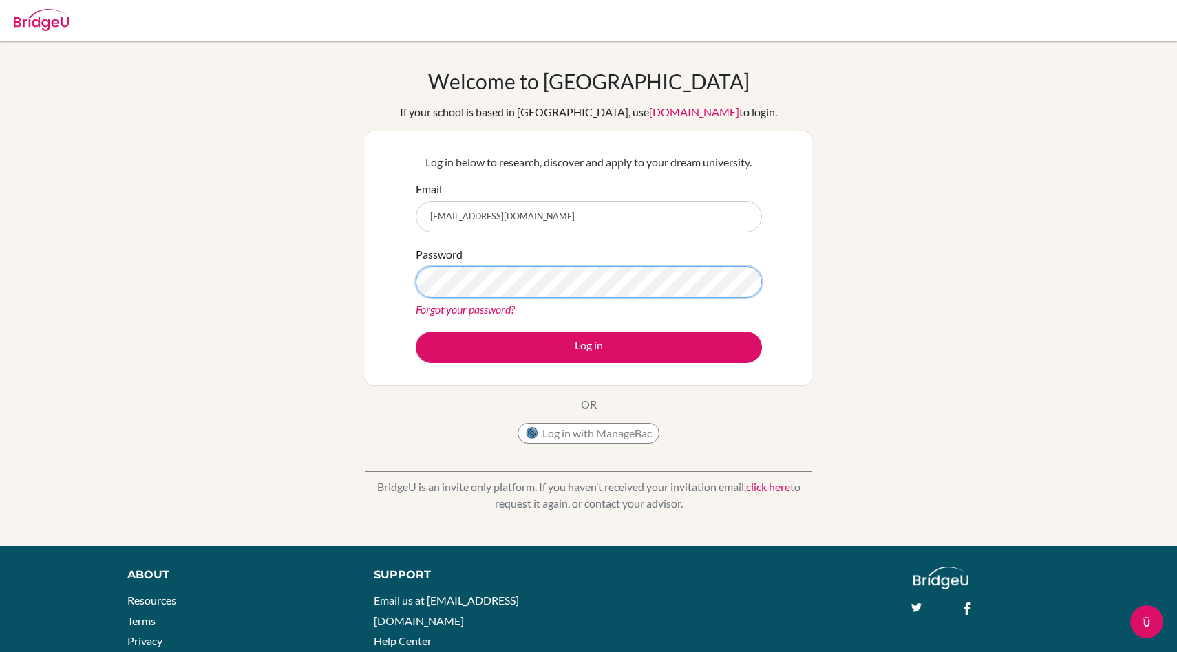 The height and width of the screenshot is (652, 1177). What do you see at coordinates (141, 621) in the screenshot?
I see `a: Terms` at bounding box center [141, 621].